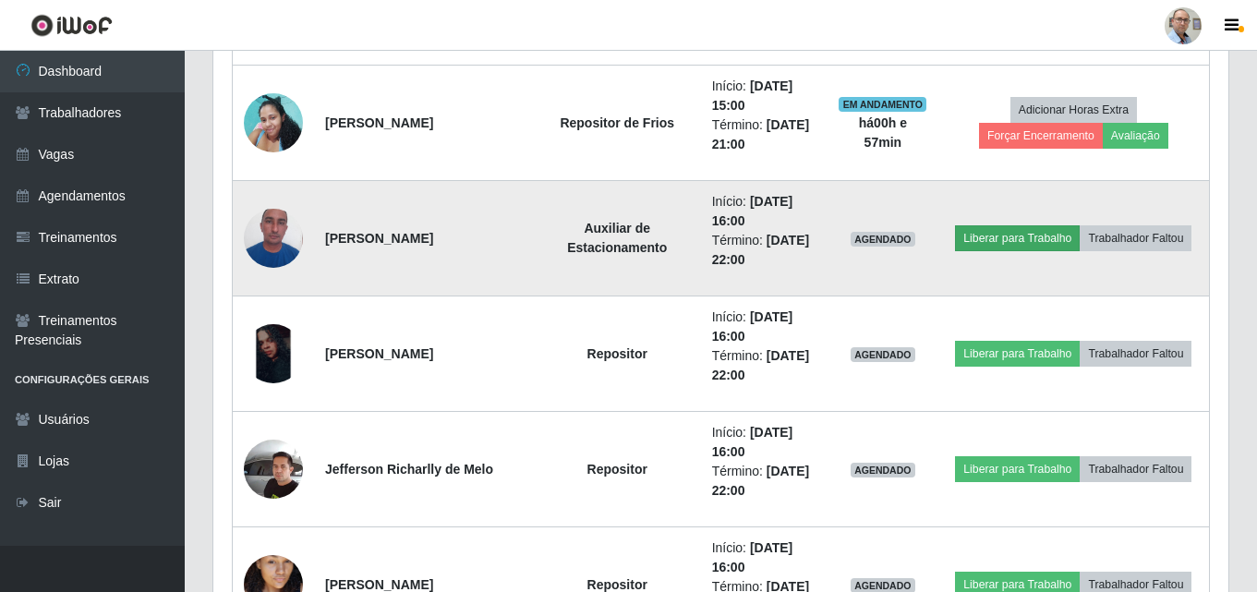 This screenshot has height=592, width=1257. I want to click on button: Forçar Encerramento, so click(1041, 136).